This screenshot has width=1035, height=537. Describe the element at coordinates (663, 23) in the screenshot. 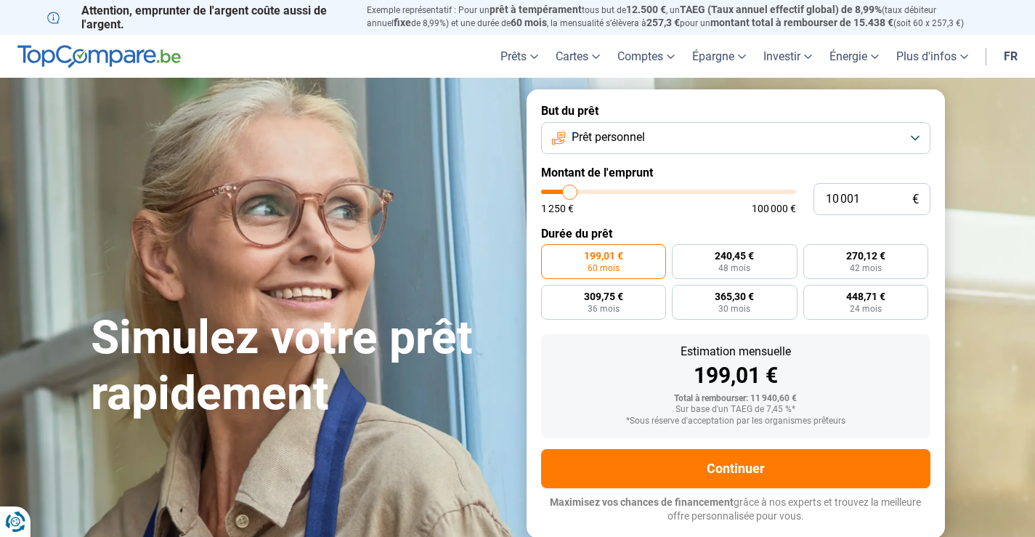

I see `span: 257,3 €` at that location.